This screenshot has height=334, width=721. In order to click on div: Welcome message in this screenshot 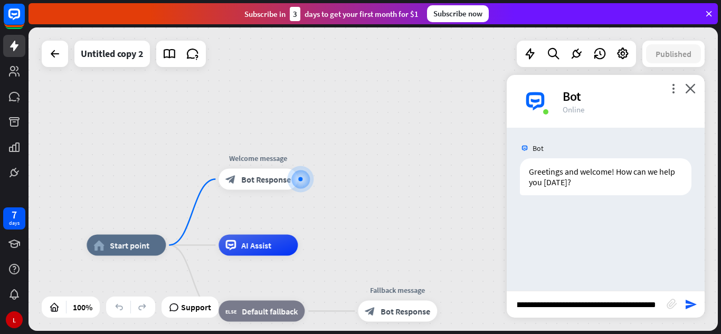, I will do `click(258, 158)`.